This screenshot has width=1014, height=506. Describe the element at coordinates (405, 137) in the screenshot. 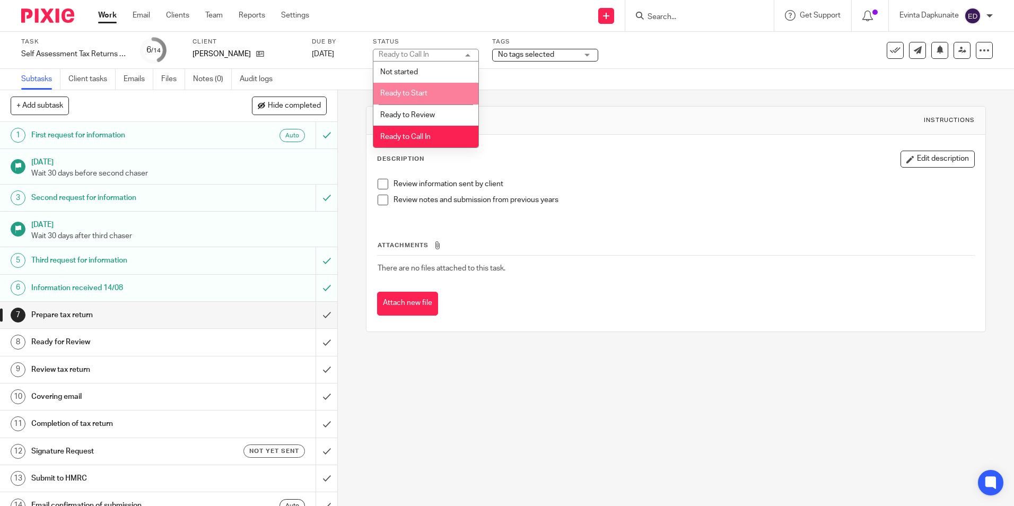

I see `span: Ready to Call In` at that location.